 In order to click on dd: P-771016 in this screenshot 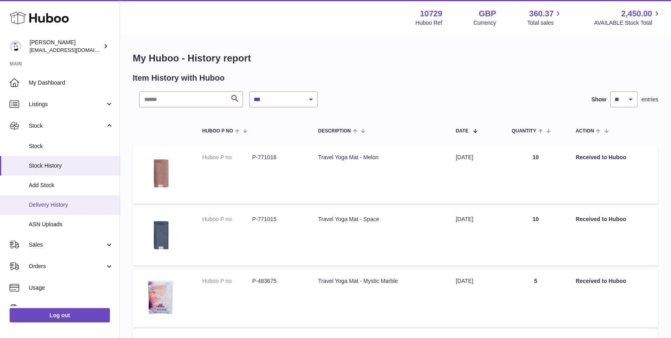, I will do `click(277, 157)`.